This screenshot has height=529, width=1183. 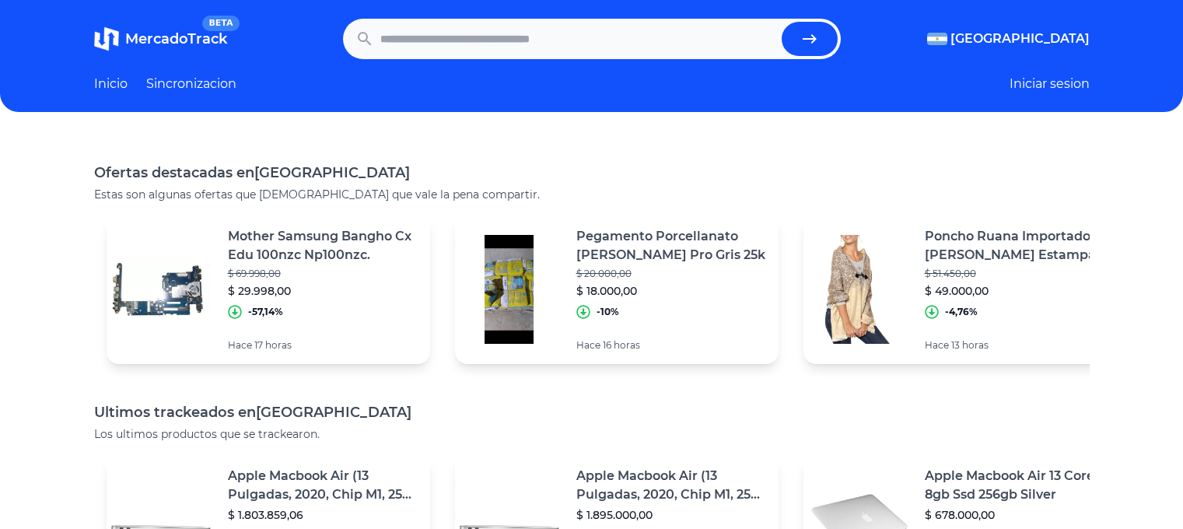 What do you see at coordinates (323, 291) in the screenshot?
I see `p: $ 29.998,00` at bounding box center [323, 291].